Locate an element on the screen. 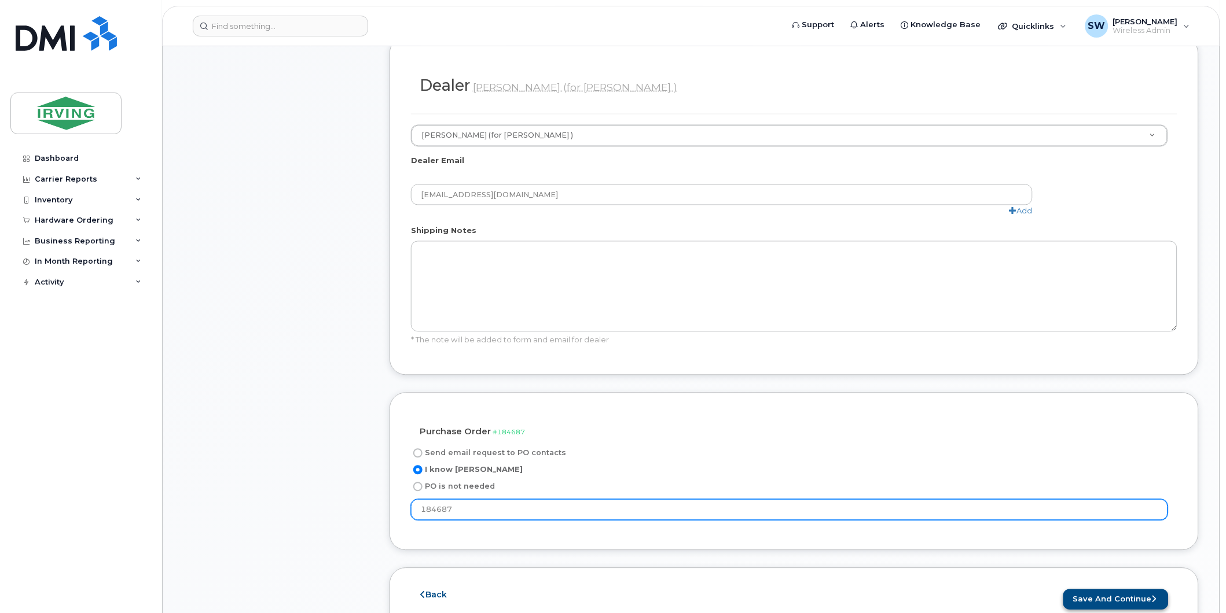 The image size is (1226, 613). div: * The note will be added to form and email for dealer is located at coordinates (794, 340).